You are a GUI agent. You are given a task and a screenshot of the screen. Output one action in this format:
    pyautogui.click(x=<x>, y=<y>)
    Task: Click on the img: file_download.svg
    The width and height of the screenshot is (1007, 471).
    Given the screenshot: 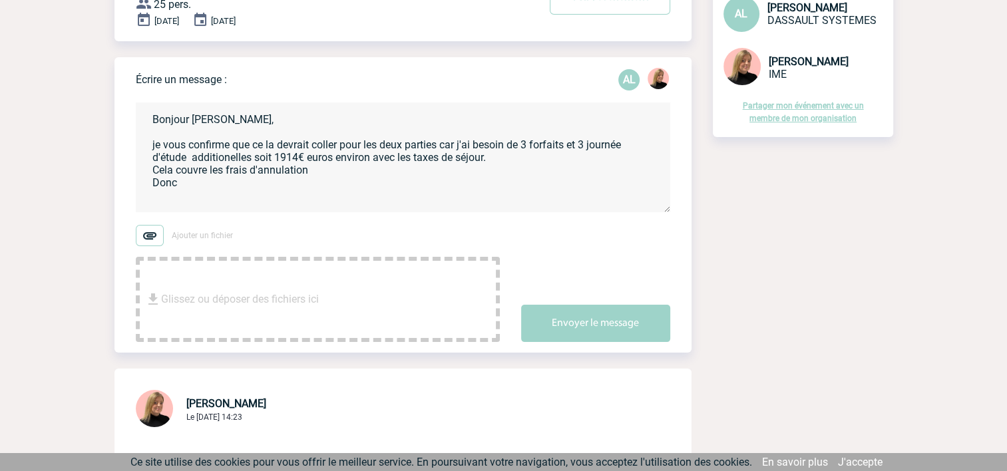 What is the action you would take?
    pyautogui.click(x=153, y=300)
    